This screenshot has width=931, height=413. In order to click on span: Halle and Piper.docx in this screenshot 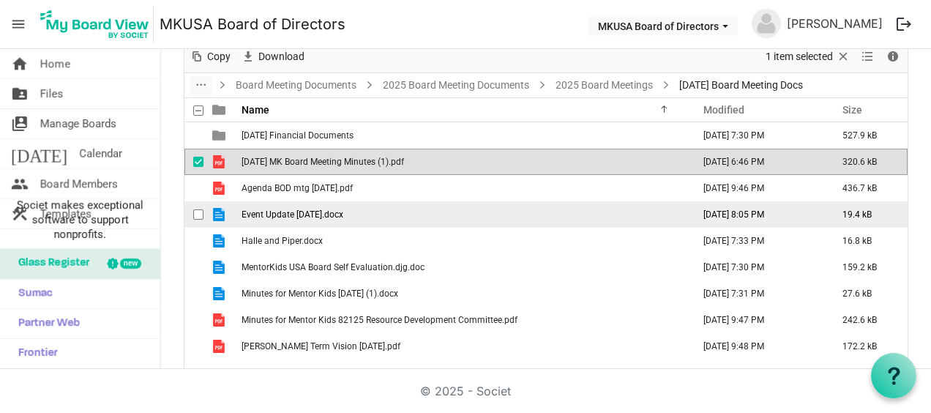, I will do `click(282, 241)`.